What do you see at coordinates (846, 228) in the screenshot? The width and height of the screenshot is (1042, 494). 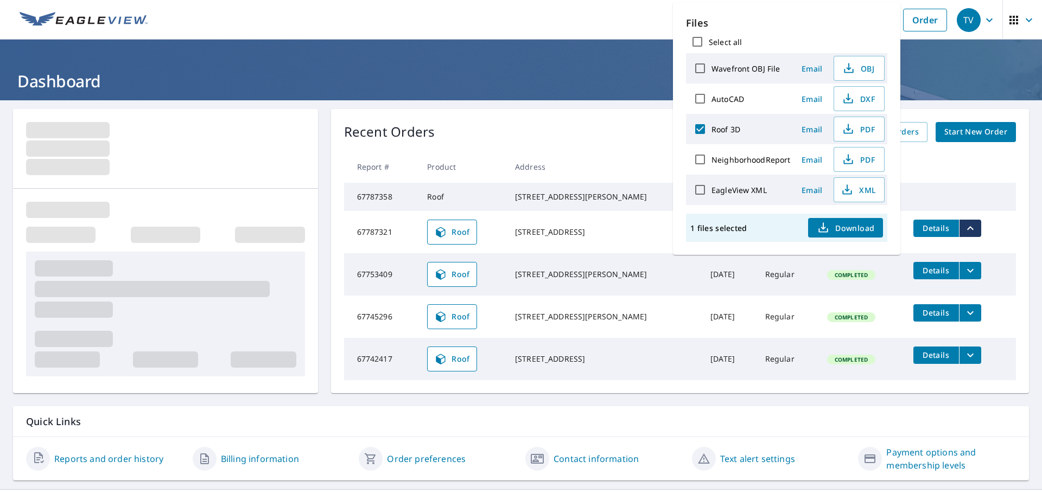 I see `button: Download` at bounding box center [846, 228].